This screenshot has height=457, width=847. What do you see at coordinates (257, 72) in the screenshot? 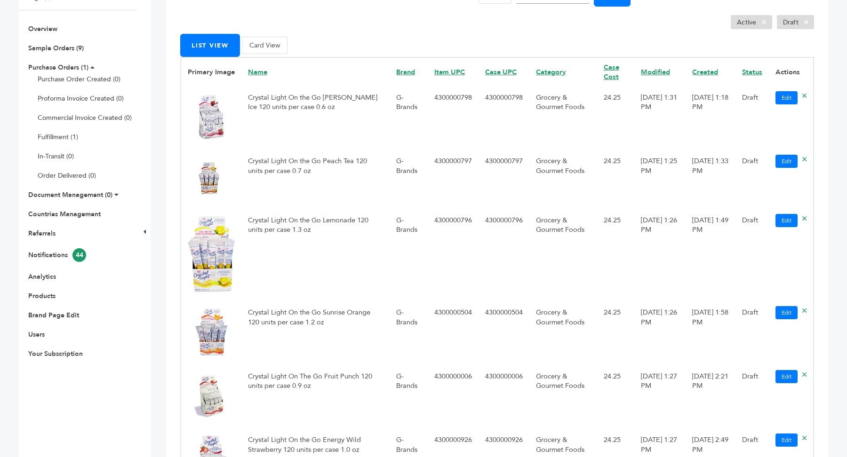
I see `a: Name` at bounding box center [257, 72].